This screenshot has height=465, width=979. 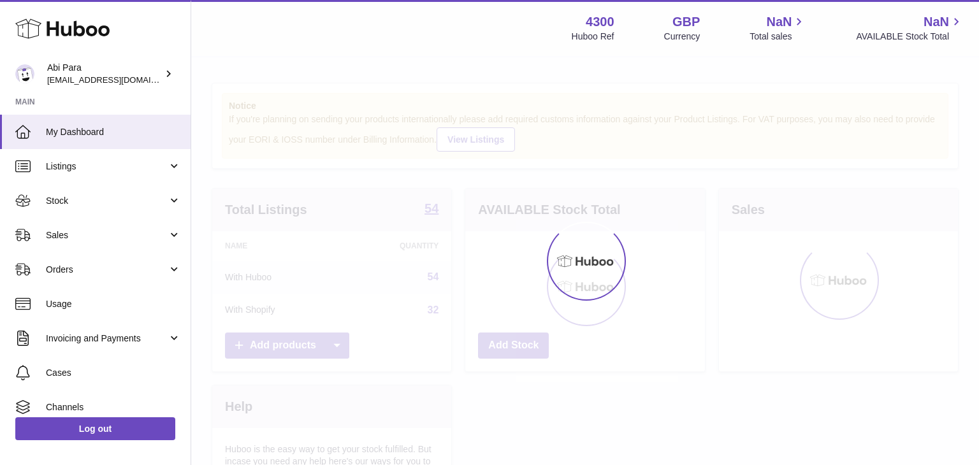 I want to click on div: Currency, so click(x=682, y=36).